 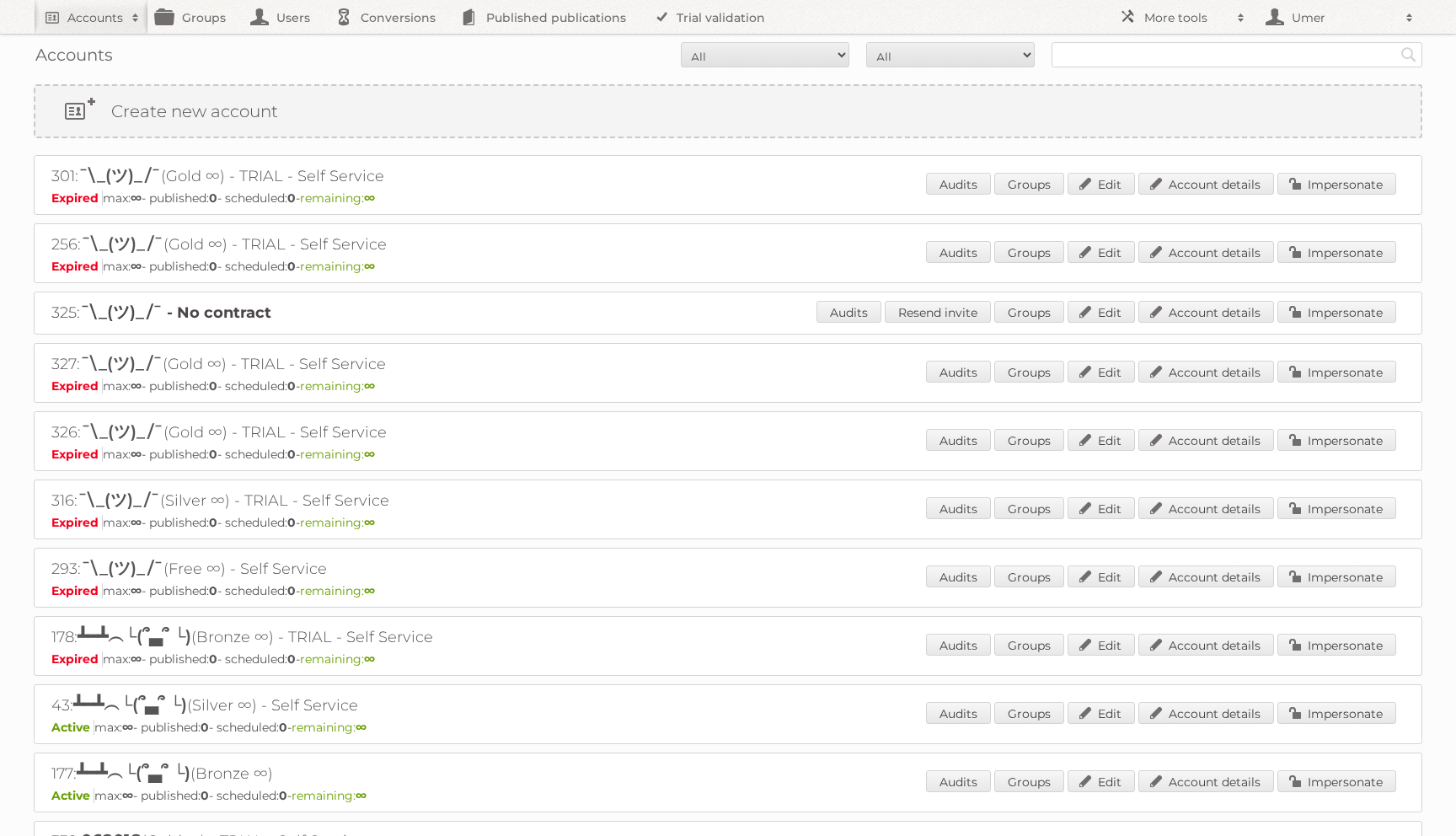 I want to click on h2: 178: (Bronze ∞) - TRIAL - Self Service, so click(x=347, y=637).